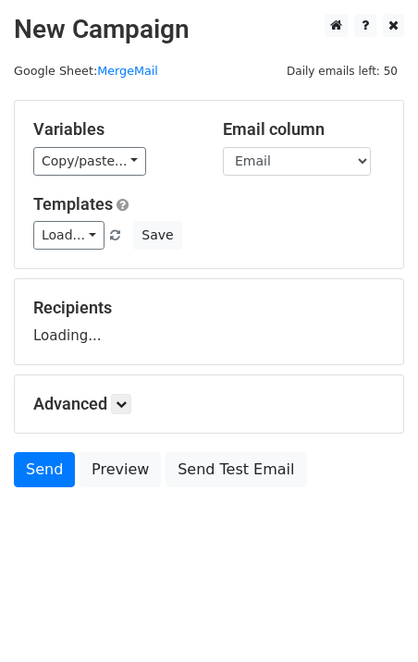 This screenshot has width=418, height=662. What do you see at coordinates (157, 235) in the screenshot?
I see `button: Save` at bounding box center [157, 235].